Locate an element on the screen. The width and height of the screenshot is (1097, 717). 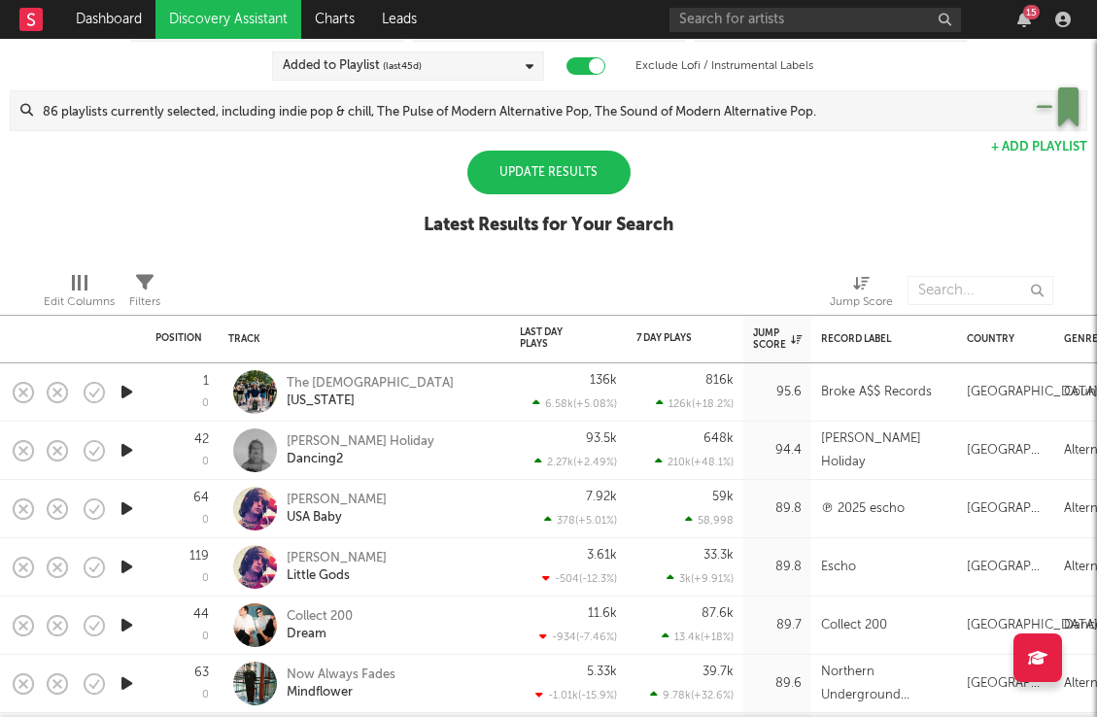
div: 89.6 is located at coordinates (777, 684).